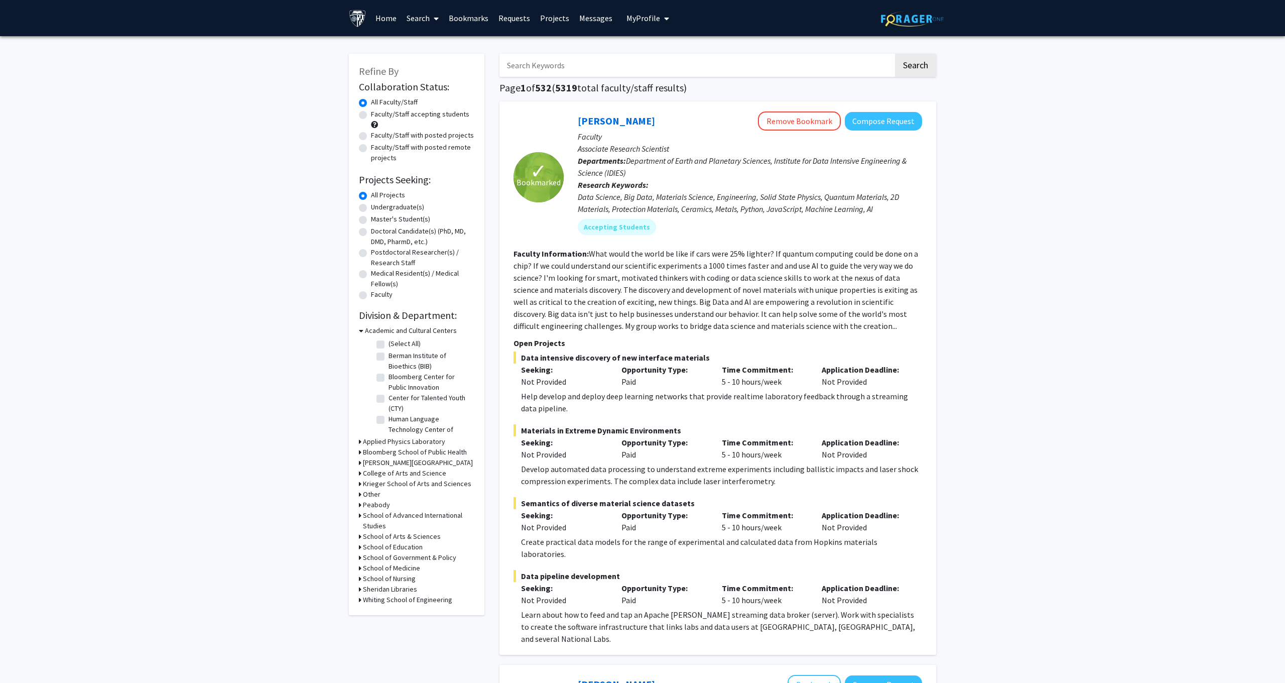  What do you see at coordinates (389, 578) in the screenshot?
I see `h3: School of Nursing` at bounding box center [389, 578].